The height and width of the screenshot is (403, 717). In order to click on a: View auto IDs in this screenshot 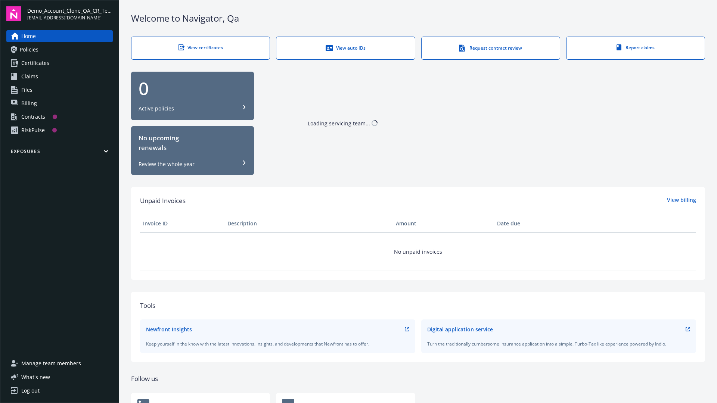, I will do `click(345, 48)`.